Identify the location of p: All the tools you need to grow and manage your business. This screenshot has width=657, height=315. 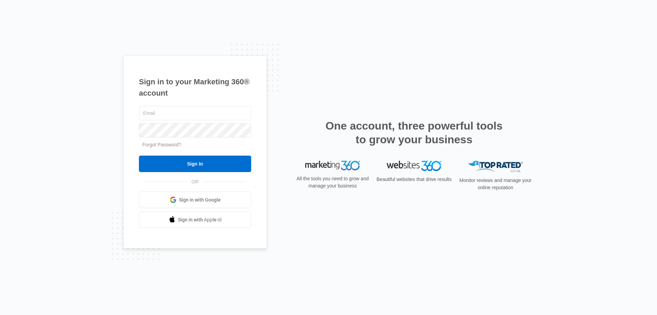
(333, 182).